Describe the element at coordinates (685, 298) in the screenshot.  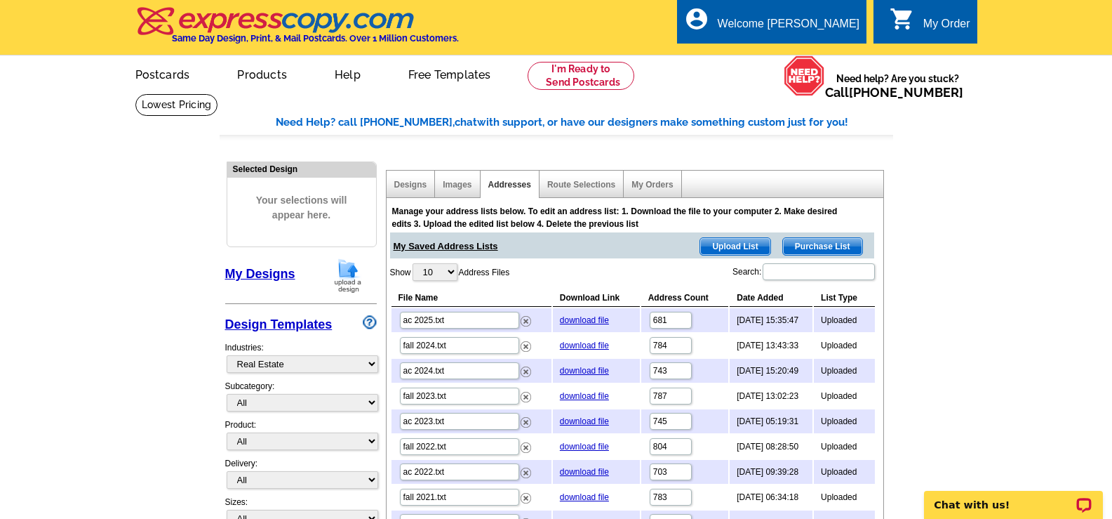
I see `th: Address Count` at that location.